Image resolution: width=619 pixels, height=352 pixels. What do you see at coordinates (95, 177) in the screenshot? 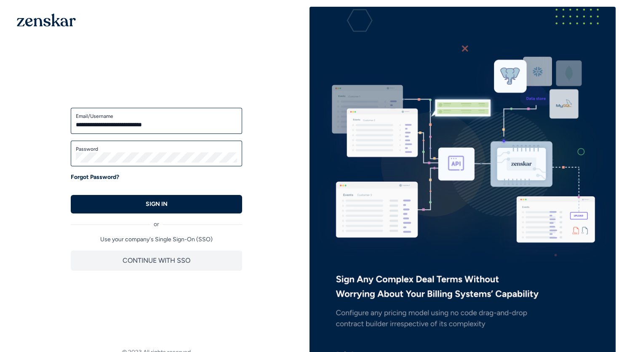
I see `p: Forgot Password?` at bounding box center [95, 177].